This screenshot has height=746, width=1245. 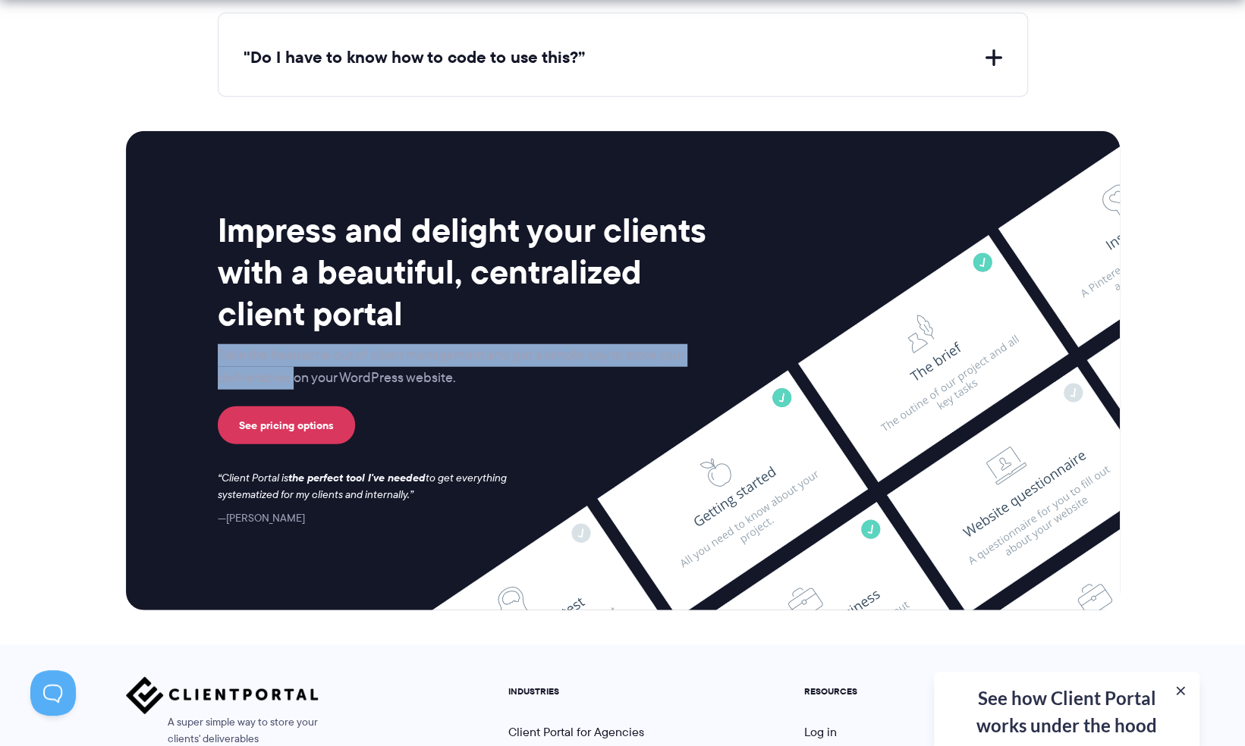 I want to click on h5: RESOURCES, so click(x=848, y=692).